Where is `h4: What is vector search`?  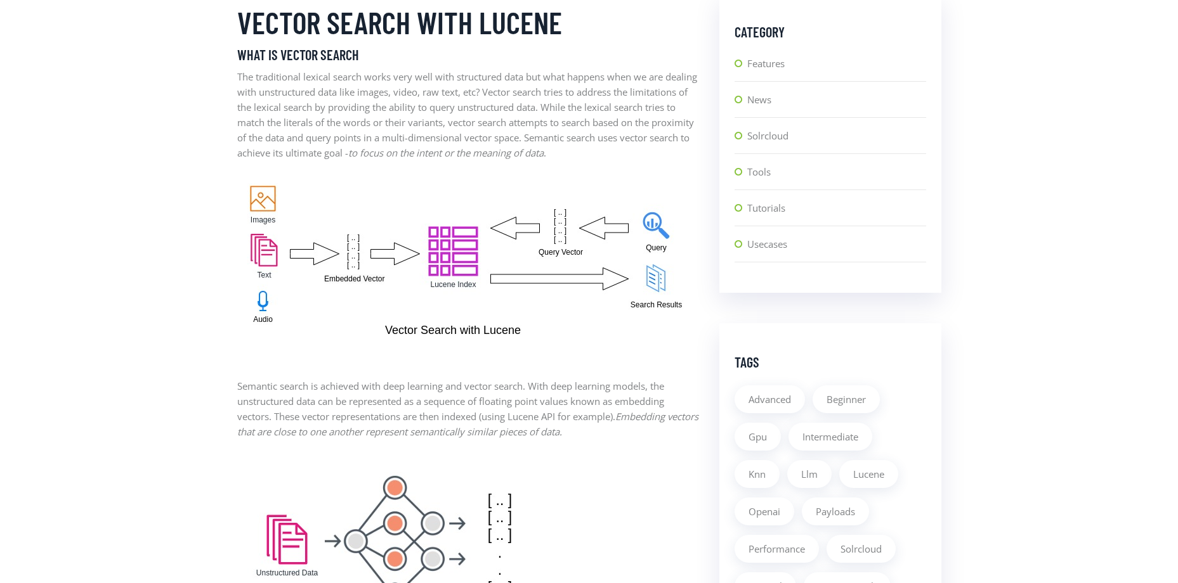
h4: What is vector search is located at coordinates (469, 55).